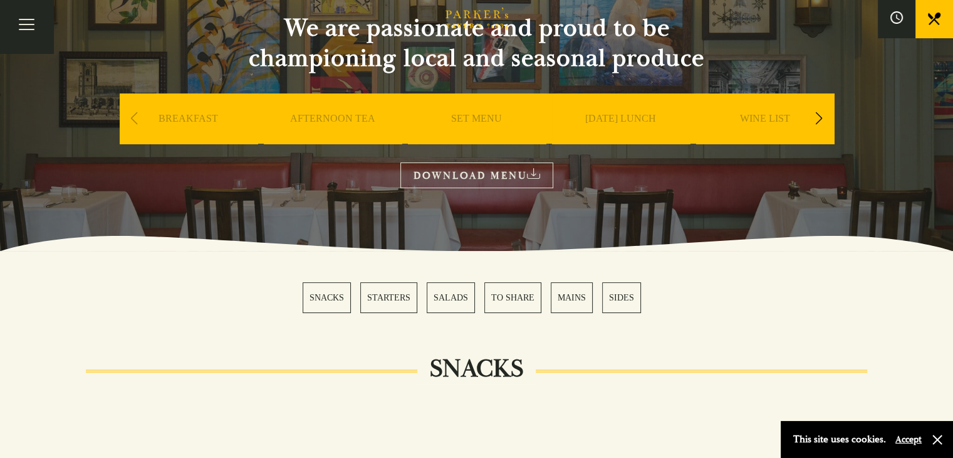  What do you see at coordinates (622, 297) in the screenshot?
I see `a: 6 / 6` at bounding box center [622, 297].